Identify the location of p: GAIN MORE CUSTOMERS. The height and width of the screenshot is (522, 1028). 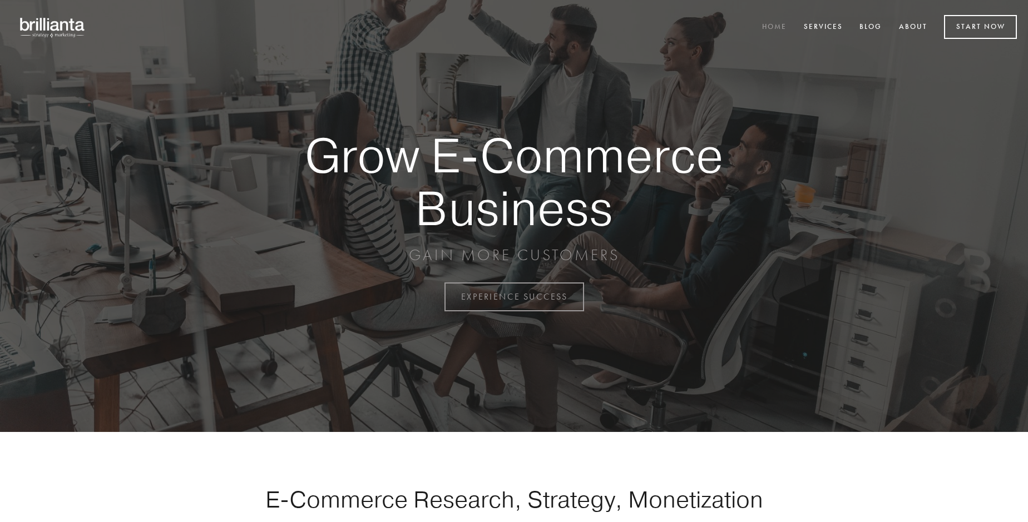
(514, 255).